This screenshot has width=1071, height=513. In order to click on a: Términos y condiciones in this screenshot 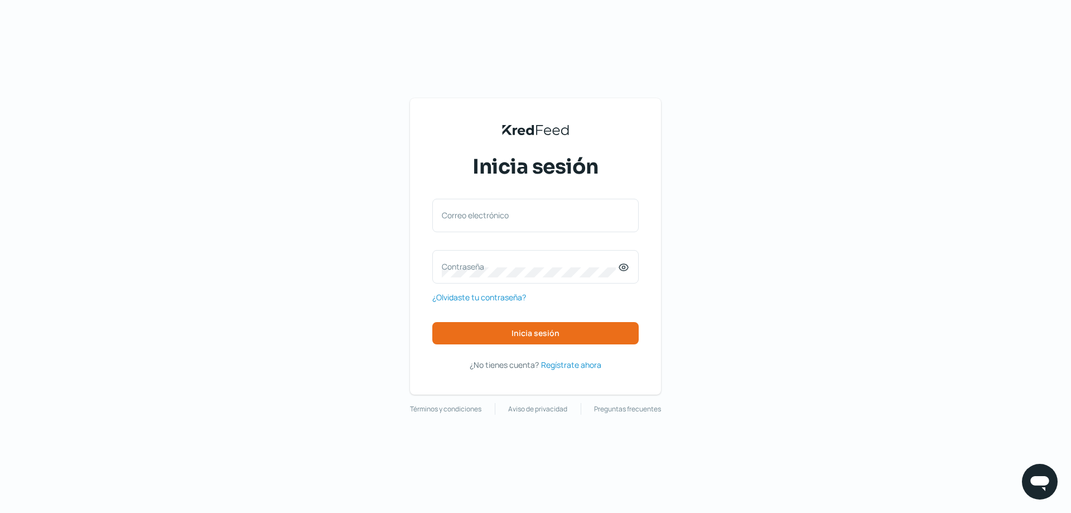, I will do `click(446, 409)`.